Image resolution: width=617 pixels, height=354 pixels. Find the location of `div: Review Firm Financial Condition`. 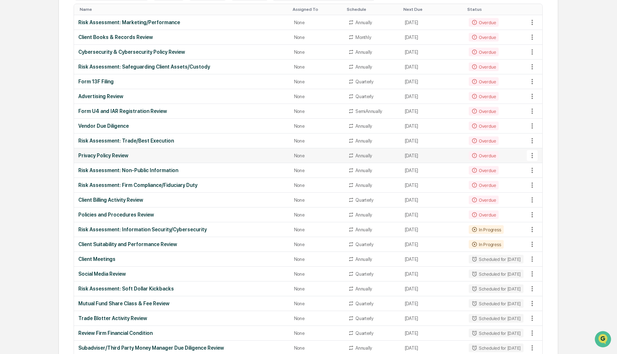

div: Review Firm Financial Condition is located at coordinates (181, 333).